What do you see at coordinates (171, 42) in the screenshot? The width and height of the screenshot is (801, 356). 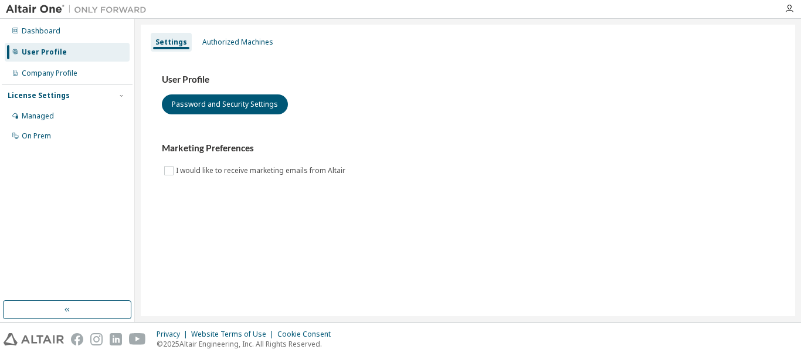 I see `div: Settings` at bounding box center [171, 42].